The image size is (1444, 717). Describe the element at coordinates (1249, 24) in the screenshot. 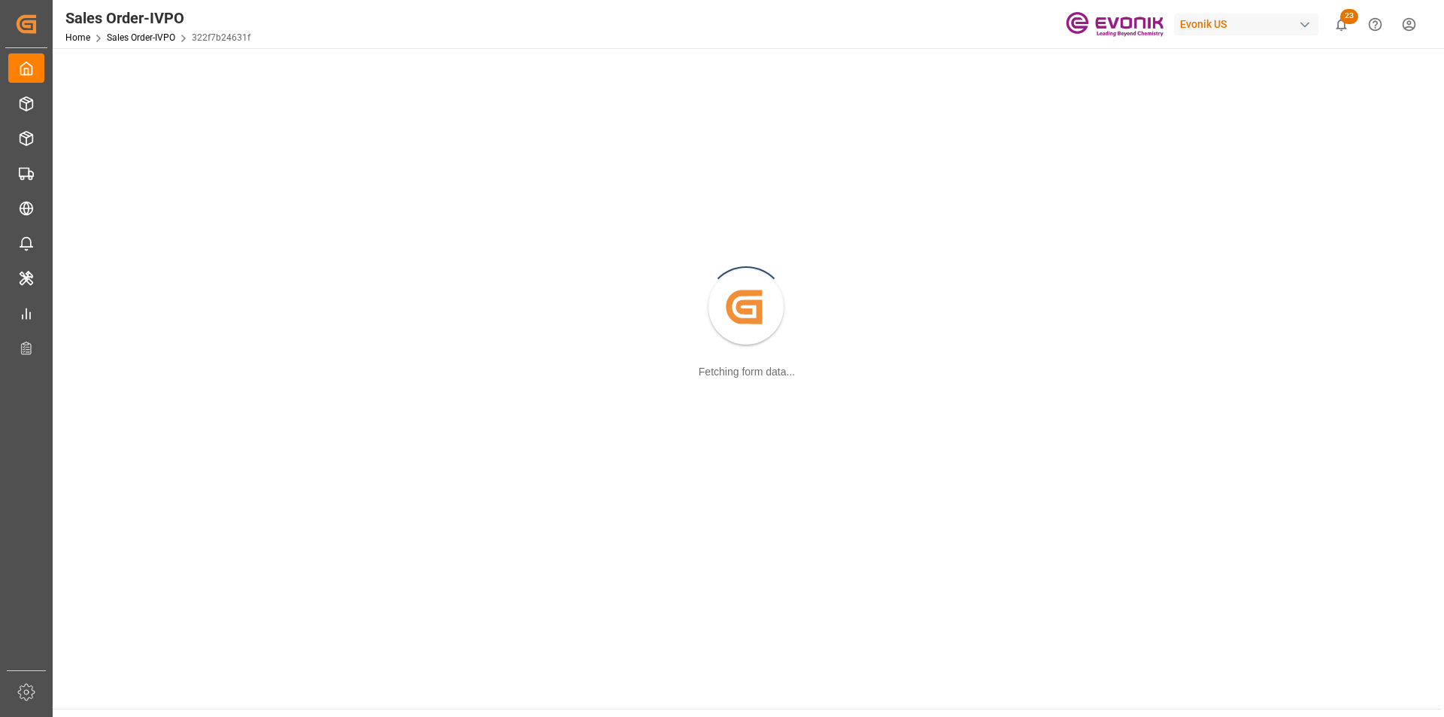

I see `button: Evonik US` at that location.